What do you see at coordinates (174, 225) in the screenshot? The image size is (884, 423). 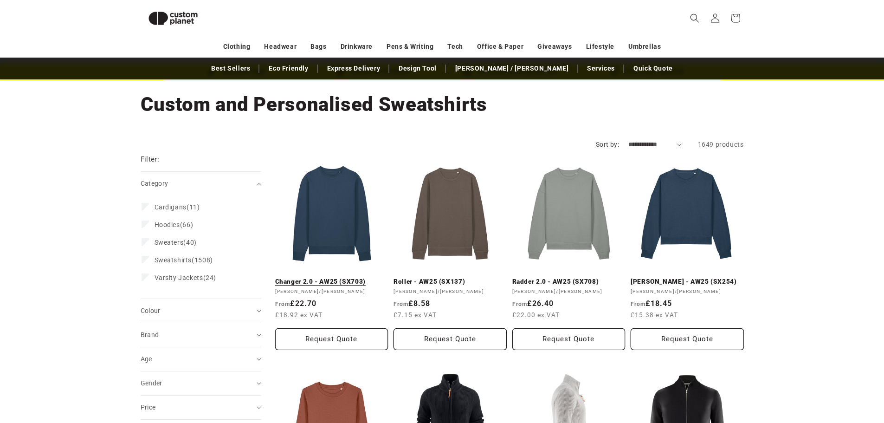 I see `span: (66)` at bounding box center [174, 225].